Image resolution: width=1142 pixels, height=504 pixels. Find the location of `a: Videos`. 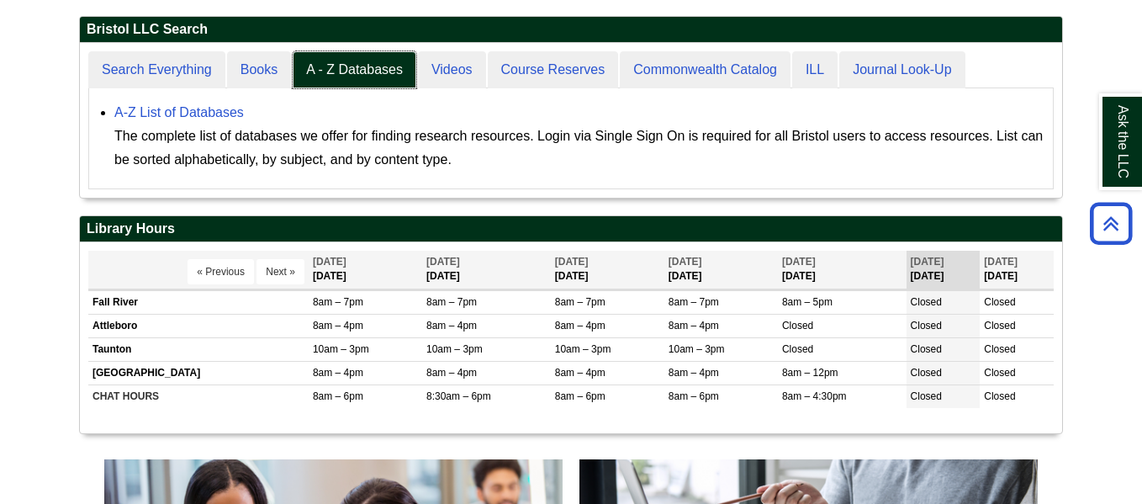

a: Videos is located at coordinates (451, 70).